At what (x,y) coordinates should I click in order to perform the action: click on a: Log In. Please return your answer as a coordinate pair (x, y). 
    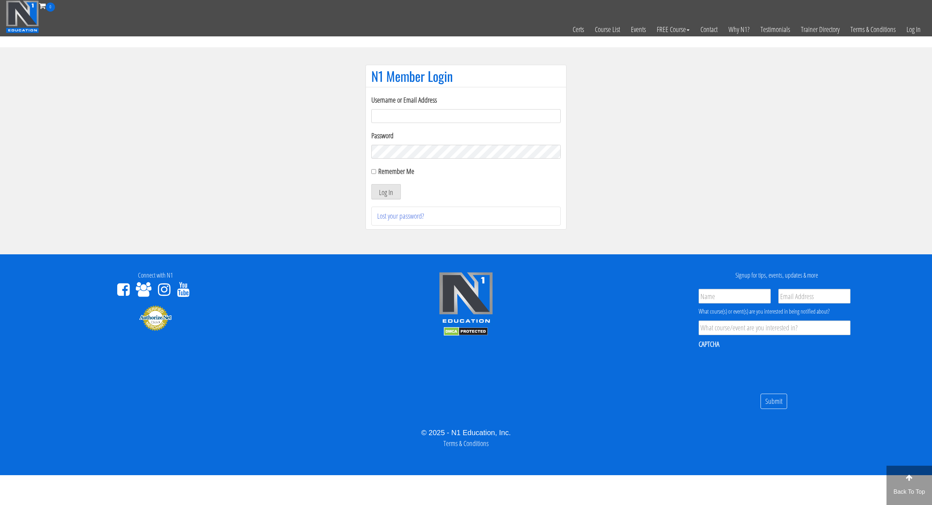
    Looking at the image, I should click on (913, 29).